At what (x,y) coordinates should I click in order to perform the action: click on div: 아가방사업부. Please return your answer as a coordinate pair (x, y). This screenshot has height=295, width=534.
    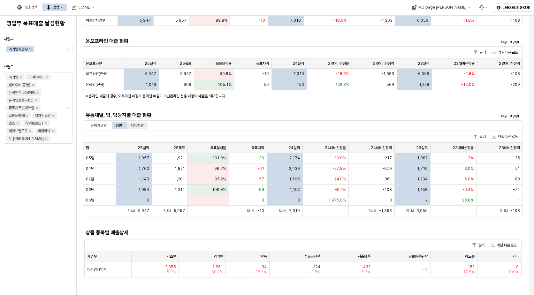
    Looking at the image, I should click on (18, 49).